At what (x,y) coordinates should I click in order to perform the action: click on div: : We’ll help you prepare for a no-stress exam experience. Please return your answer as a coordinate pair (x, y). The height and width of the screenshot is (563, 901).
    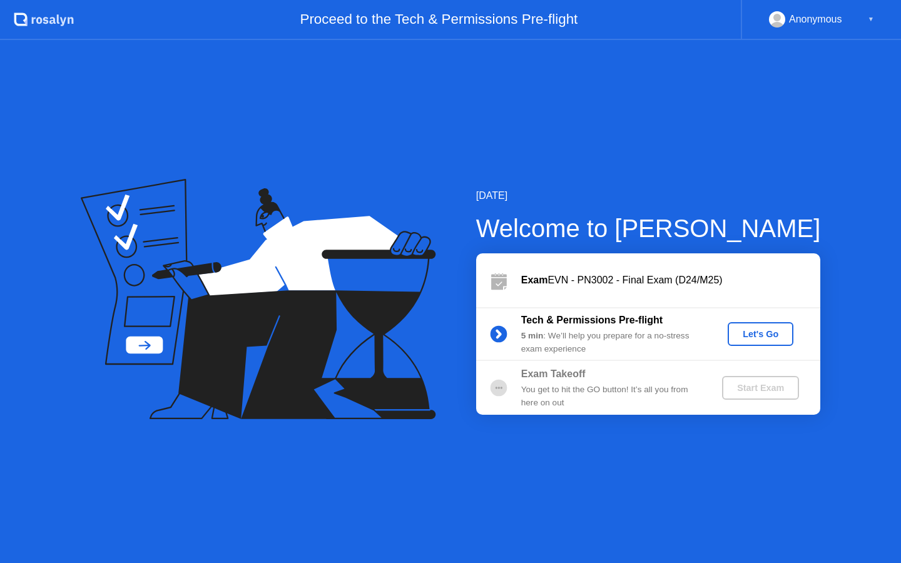
    Looking at the image, I should click on (612, 342).